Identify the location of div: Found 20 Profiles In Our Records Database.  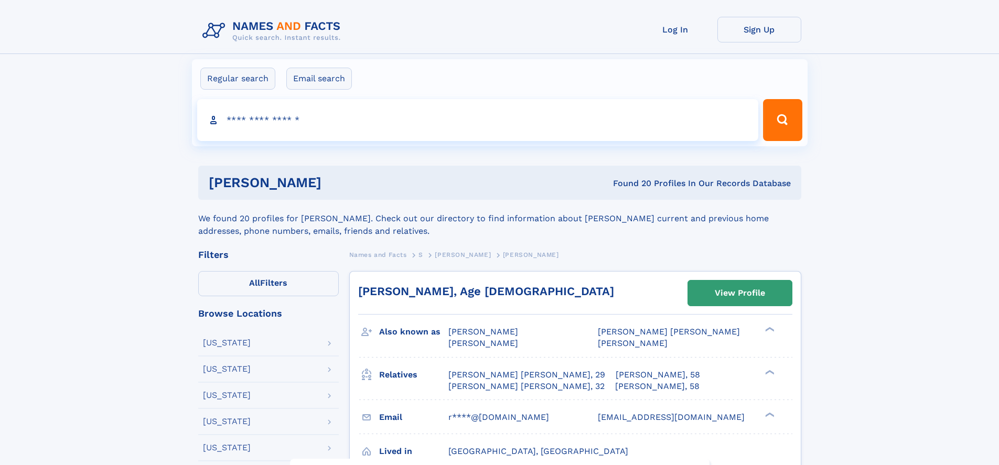
(629, 184).